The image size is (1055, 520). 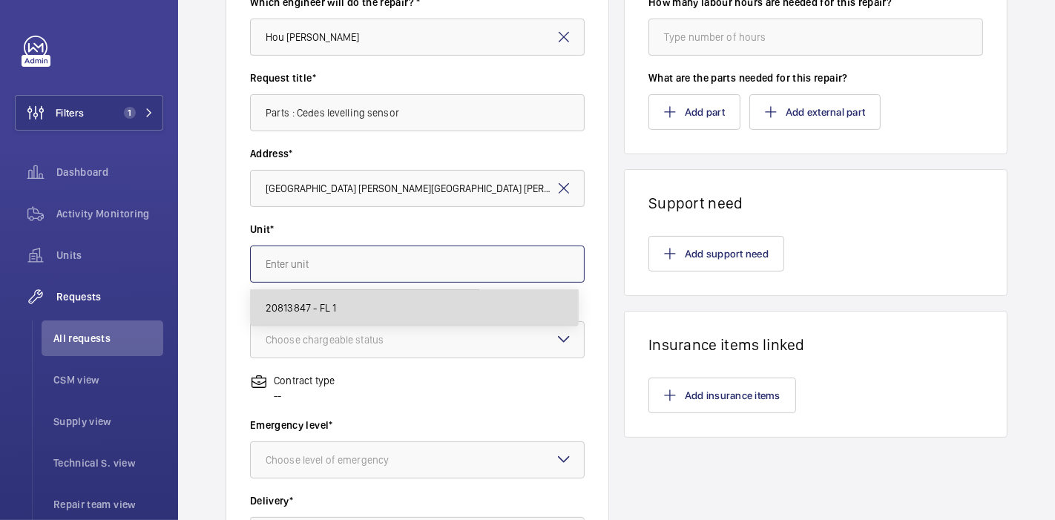 I want to click on h1: Support need, so click(x=815, y=203).